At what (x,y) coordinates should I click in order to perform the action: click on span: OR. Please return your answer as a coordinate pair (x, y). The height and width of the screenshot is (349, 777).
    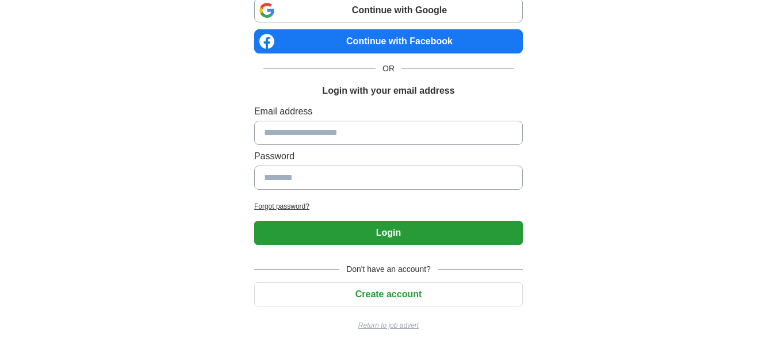
    Looking at the image, I should click on (388, 68).